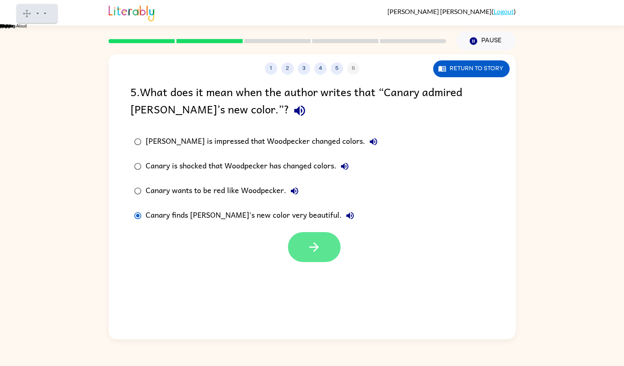 This screenshot has height=366, width=624. I want to click on button: 4, so click(320, 69).